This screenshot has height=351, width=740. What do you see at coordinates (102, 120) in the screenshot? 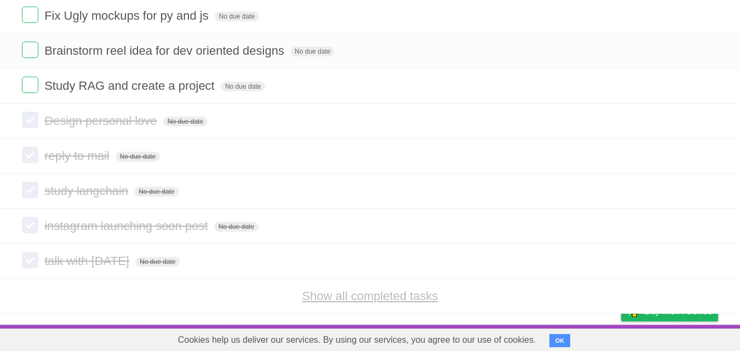
I see `span: Design personal love` at bounding box center [102, 120].